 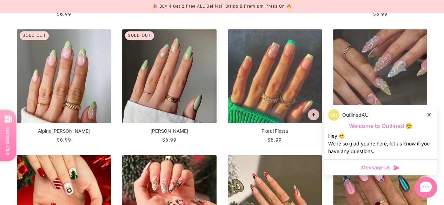 I want to click on a: Kelly Green, so click(x=169, y=86).